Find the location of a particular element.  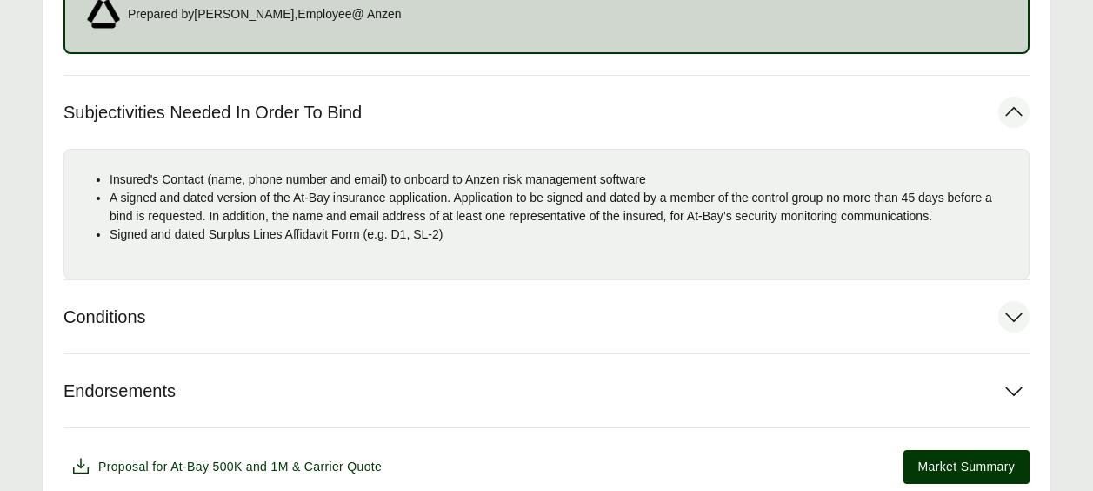

span: Proposal for is located at coordinates (240, 466).